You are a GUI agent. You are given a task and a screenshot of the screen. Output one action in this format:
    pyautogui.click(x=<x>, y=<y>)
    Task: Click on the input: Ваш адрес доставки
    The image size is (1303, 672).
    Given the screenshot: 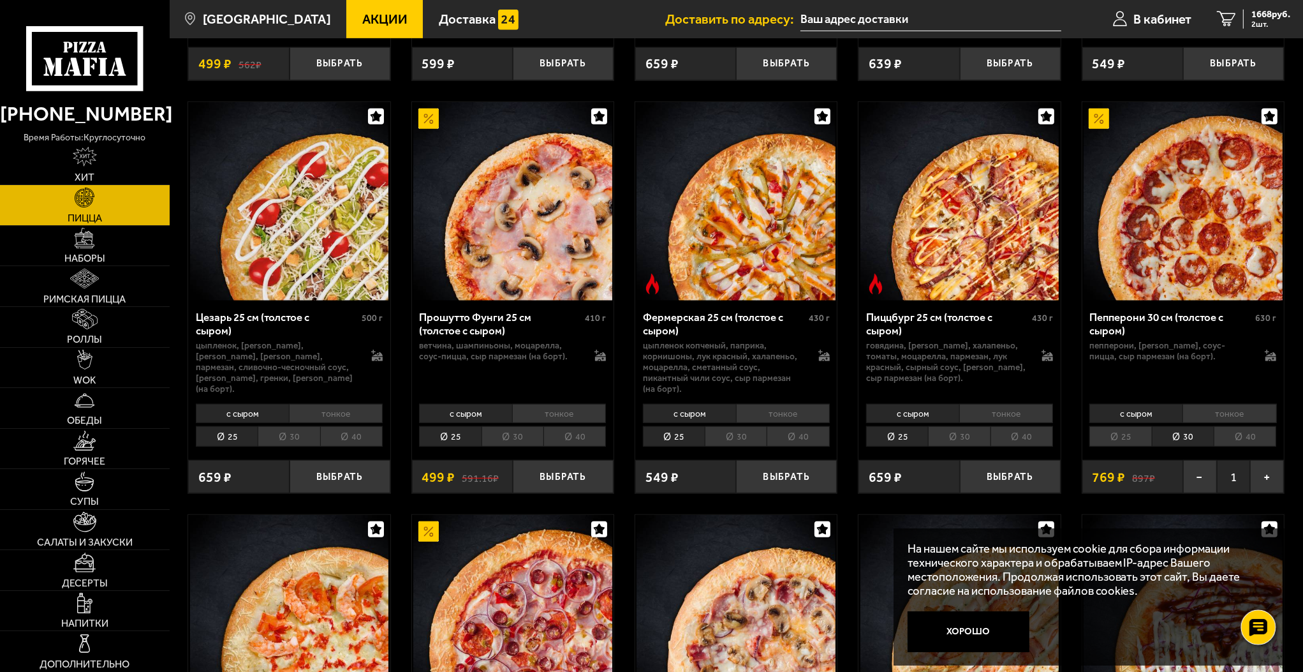 What is the action you would take?
    pyautogui.click(x=930, y=19)
    